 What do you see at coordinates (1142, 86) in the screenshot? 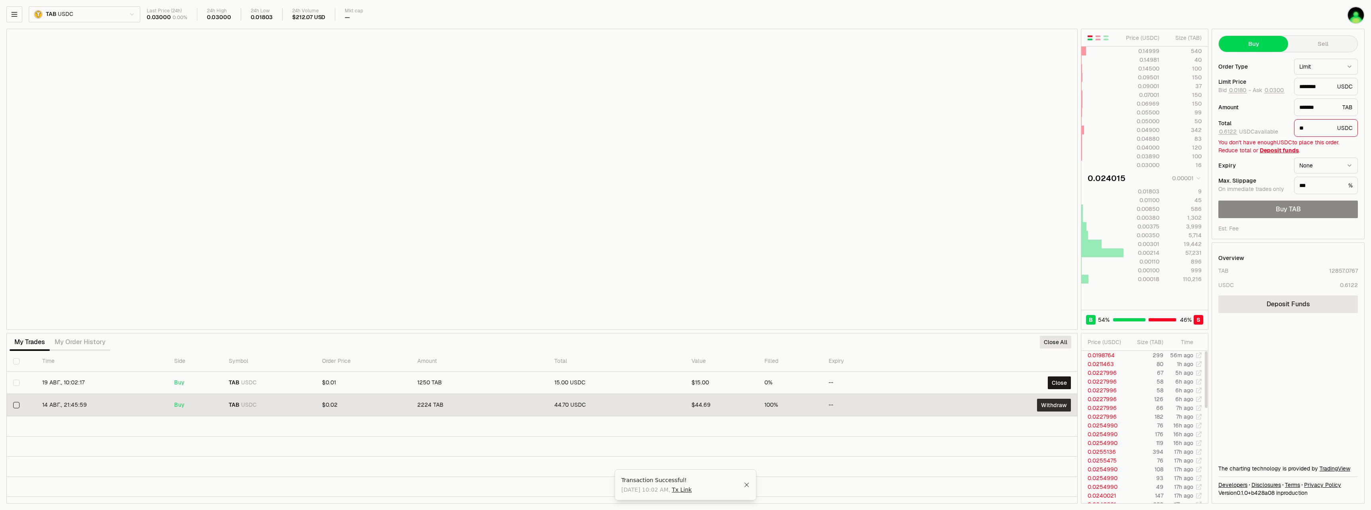
I see `div: 0.09001` at bounding box center [1142, 86].